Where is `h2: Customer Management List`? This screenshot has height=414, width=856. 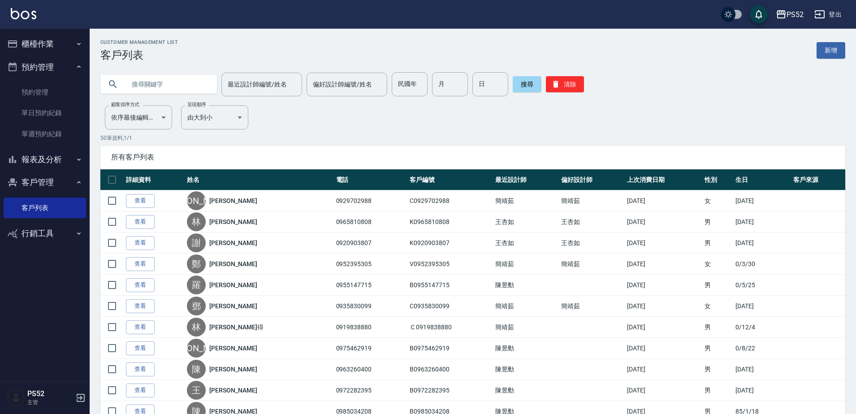
h2: Customer Management List is located at coordinates (139, 42).